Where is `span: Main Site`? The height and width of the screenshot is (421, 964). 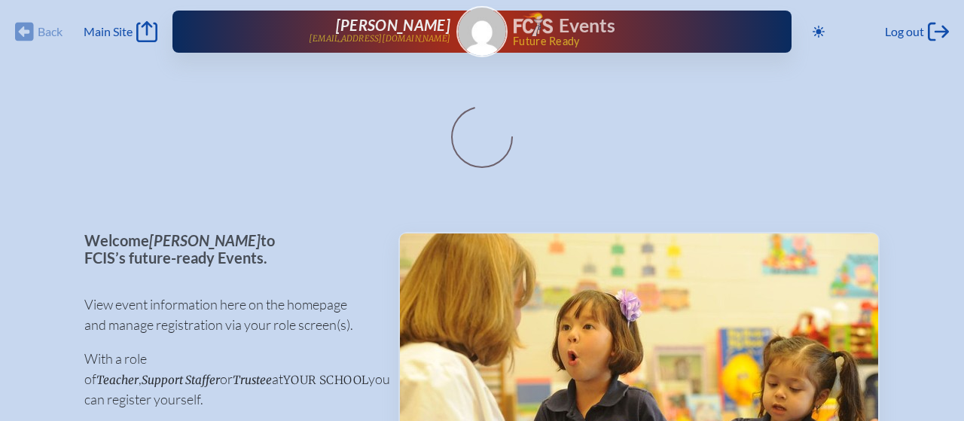
span: Main Site is located at coordinates (108, 32).